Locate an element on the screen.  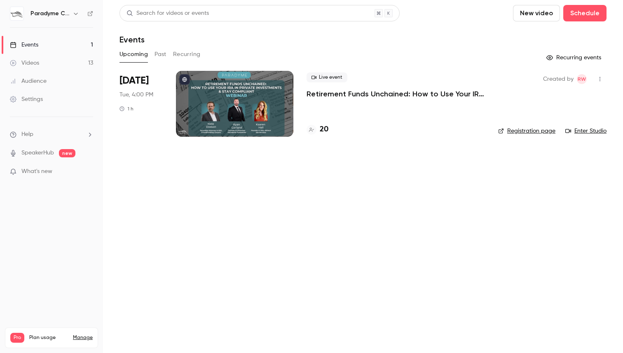
h4: 20 is located at coordinates (324, 129).